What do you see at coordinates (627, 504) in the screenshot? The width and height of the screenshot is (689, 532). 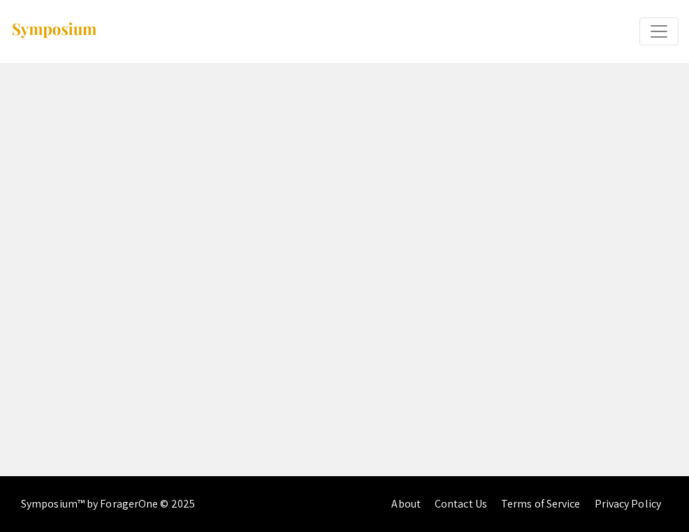 I see `a: Privacy Policy` at bounding box center [627, 504].